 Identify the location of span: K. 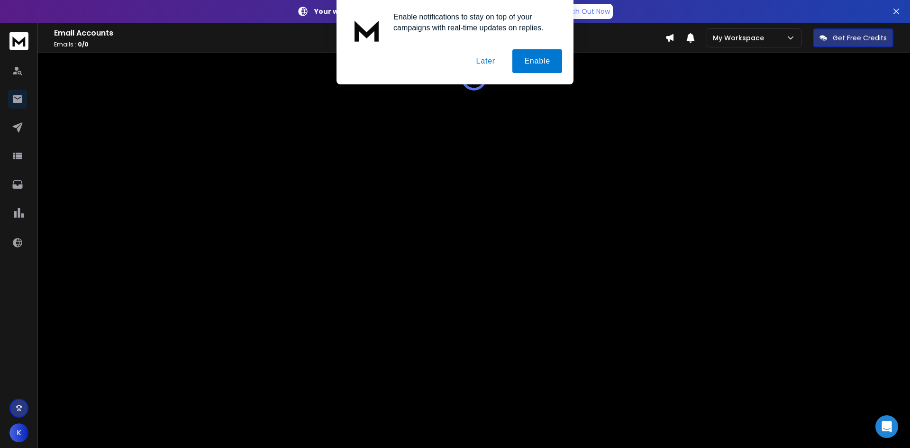
(19, 433).